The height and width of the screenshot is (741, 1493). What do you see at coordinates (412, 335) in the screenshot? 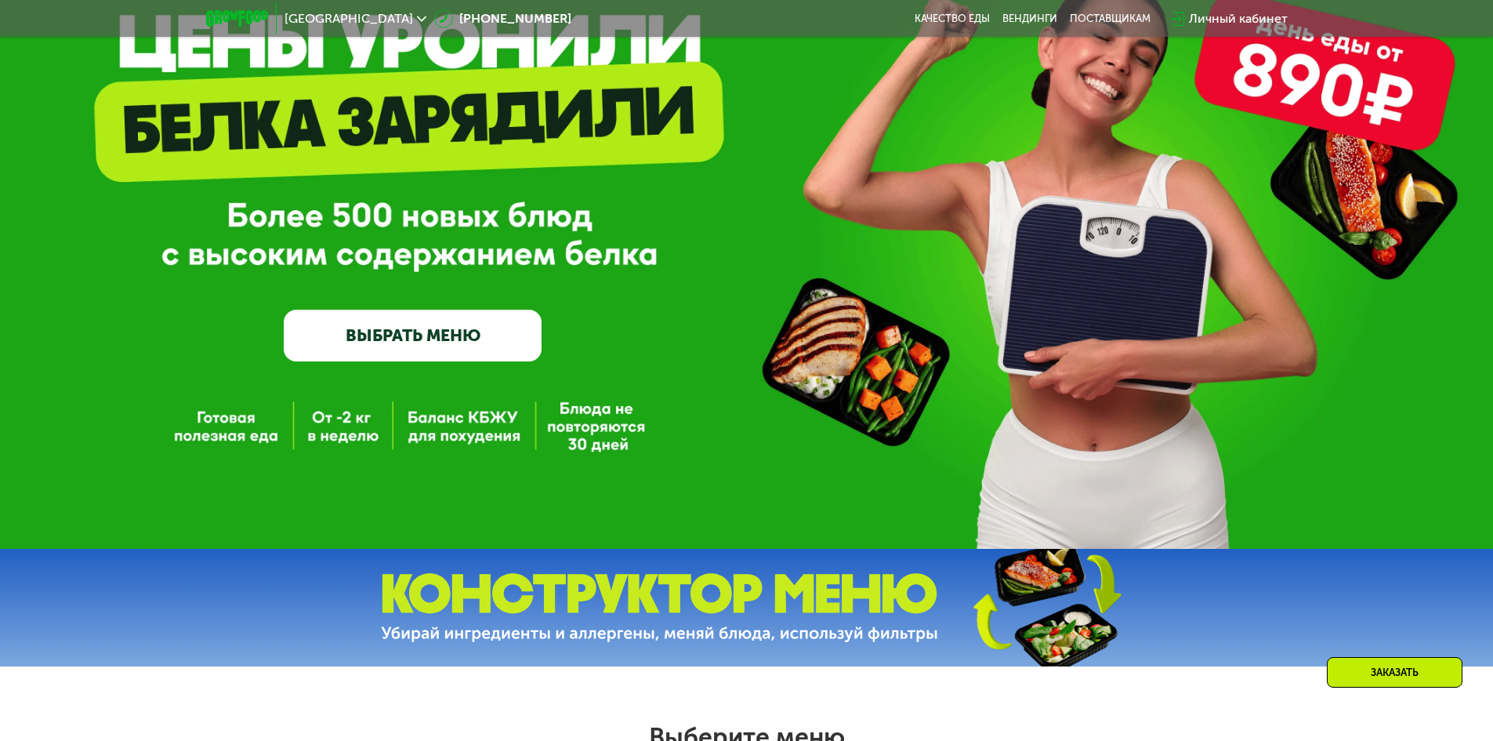
I see `a: ВЫБРАТЬ МЕНЮ` at bounding box center [412, 335].